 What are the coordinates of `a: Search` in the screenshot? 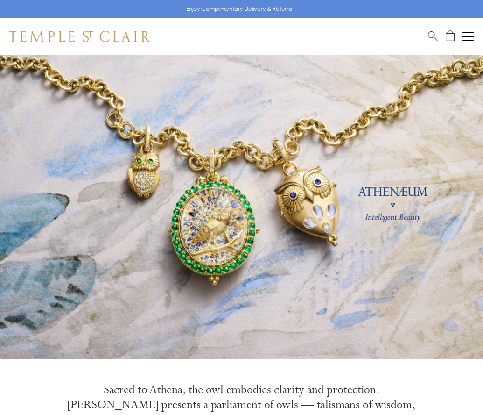 It's located at (433, 36).